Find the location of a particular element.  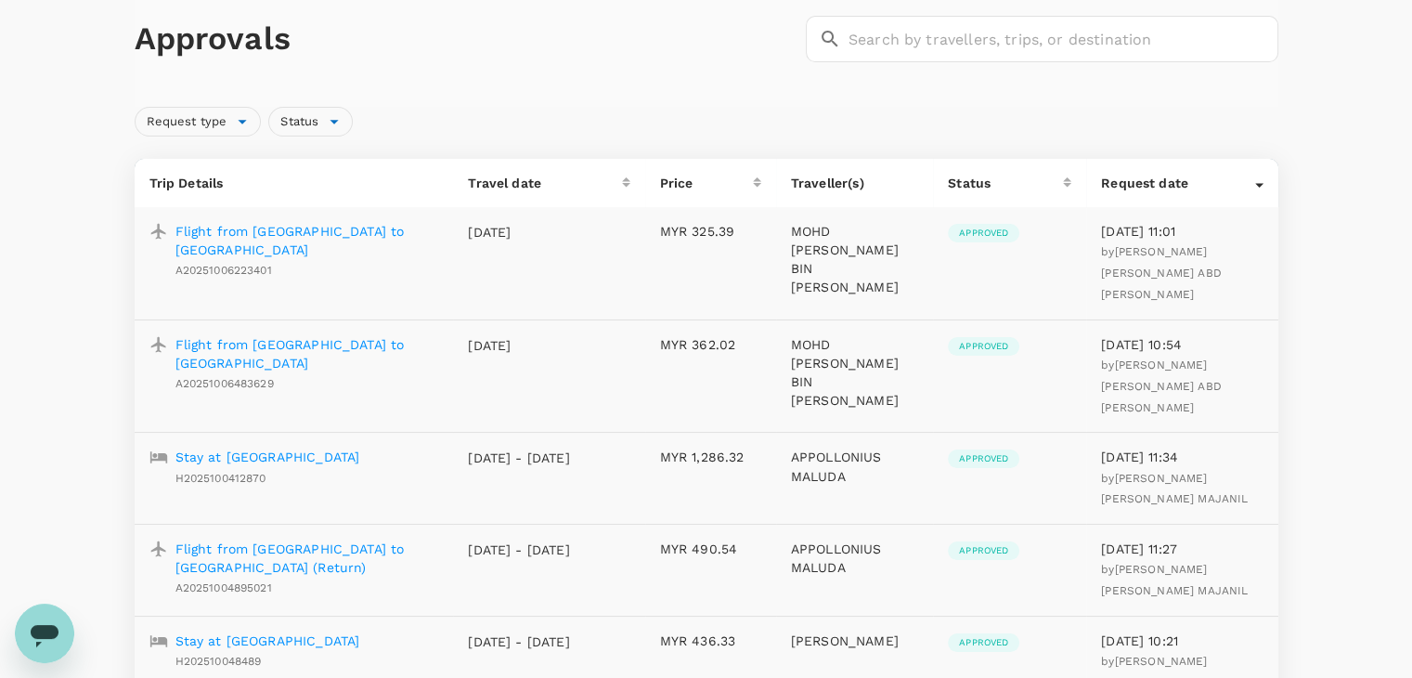

div: Price is located at coordinates (706, 183).